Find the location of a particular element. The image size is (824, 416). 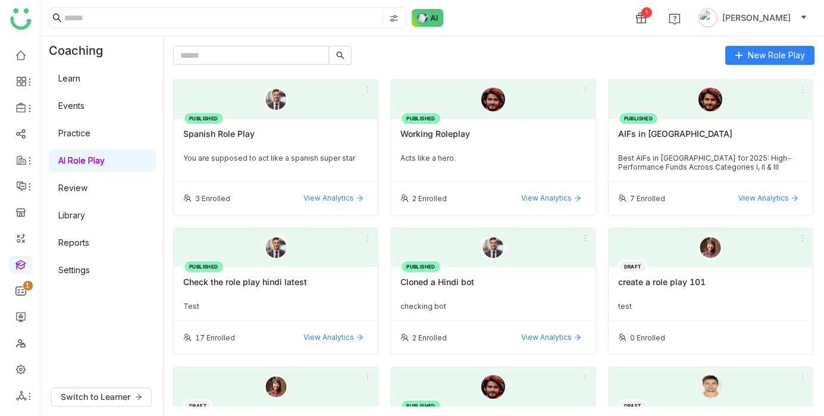

nz-badge-sup: 1 is located at coordinates (28, 286).